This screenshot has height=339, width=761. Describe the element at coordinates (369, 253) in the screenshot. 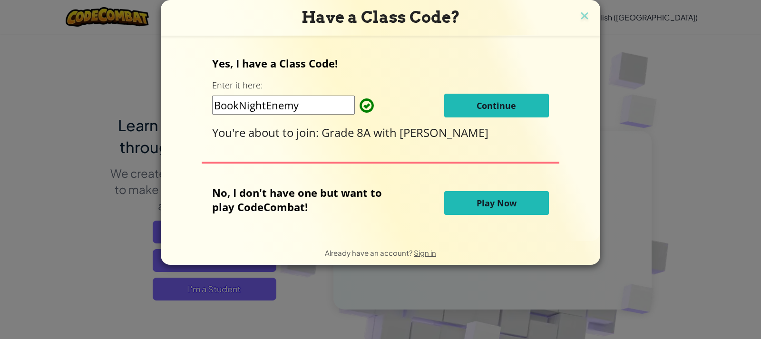

I see `span: Already have an account?` at that location.